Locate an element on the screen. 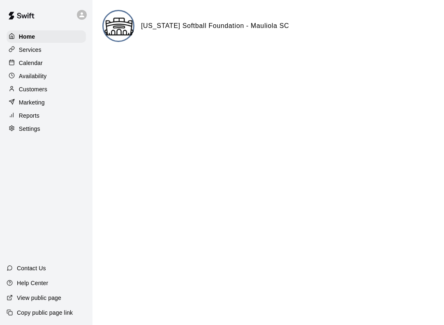 Image resolution: width=444 pixels, height=325 pixels. p: Home is located at coordinates (27, 37).